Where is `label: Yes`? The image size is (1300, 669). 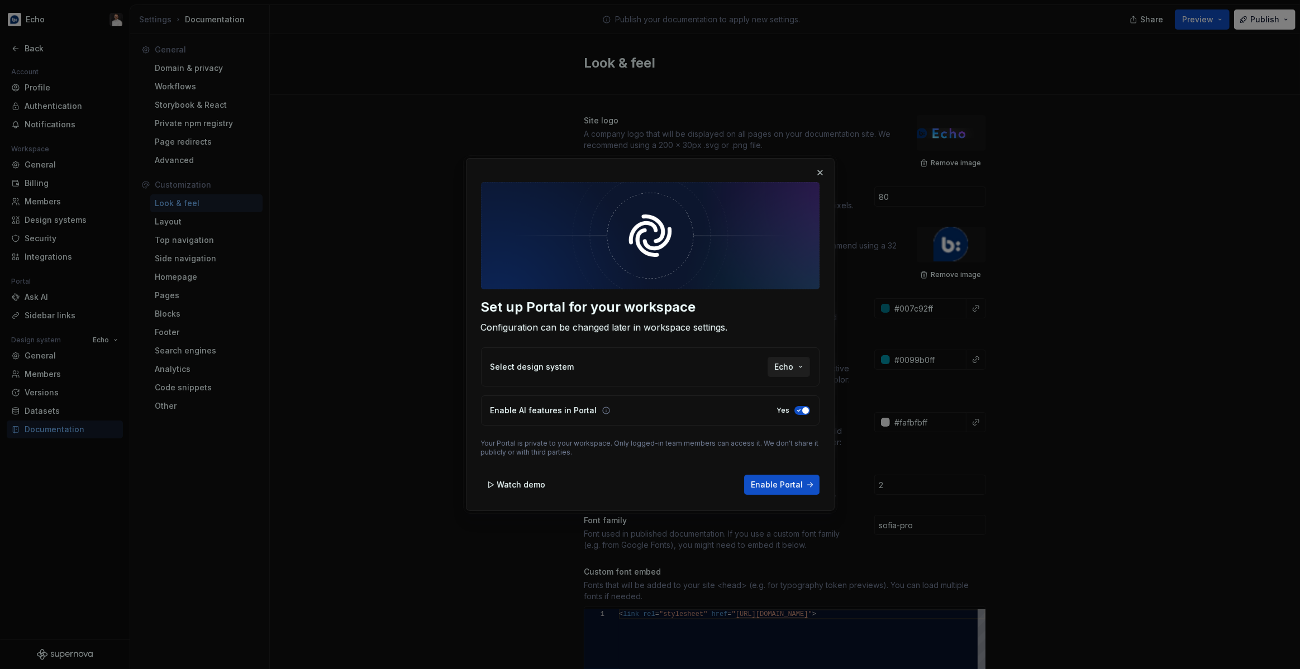 label: Yes is located at coordinates (783, 411).